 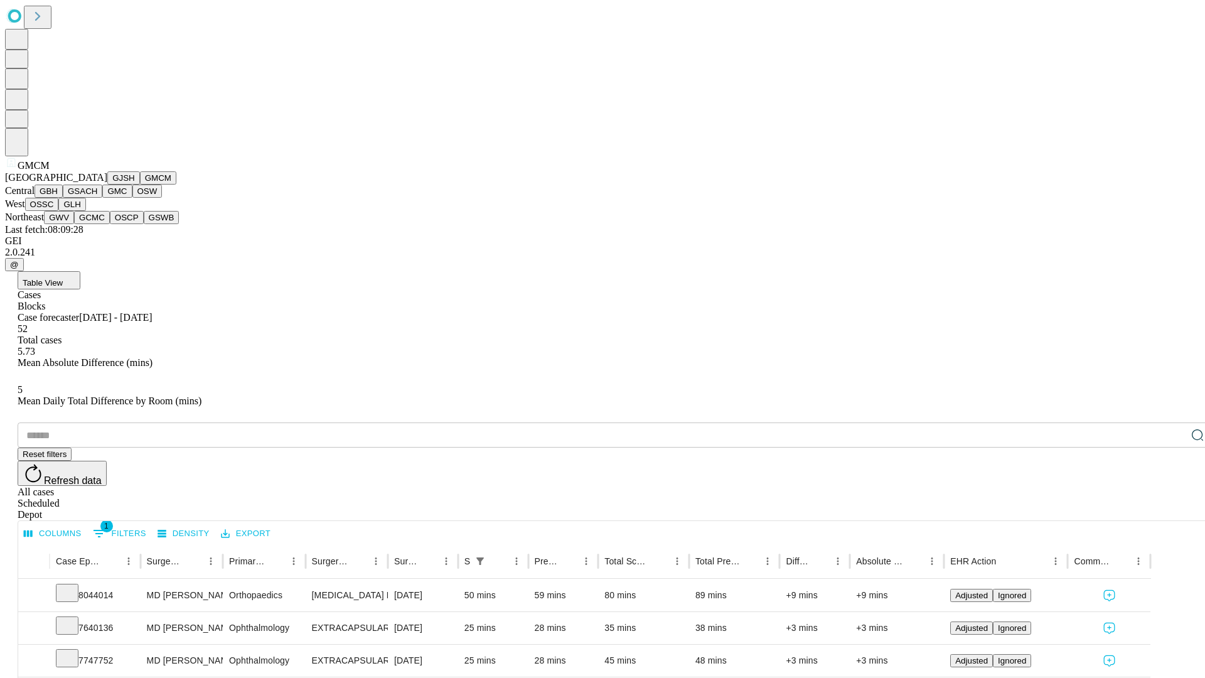 I want to click on span: Central, so click(x=19, y=190).